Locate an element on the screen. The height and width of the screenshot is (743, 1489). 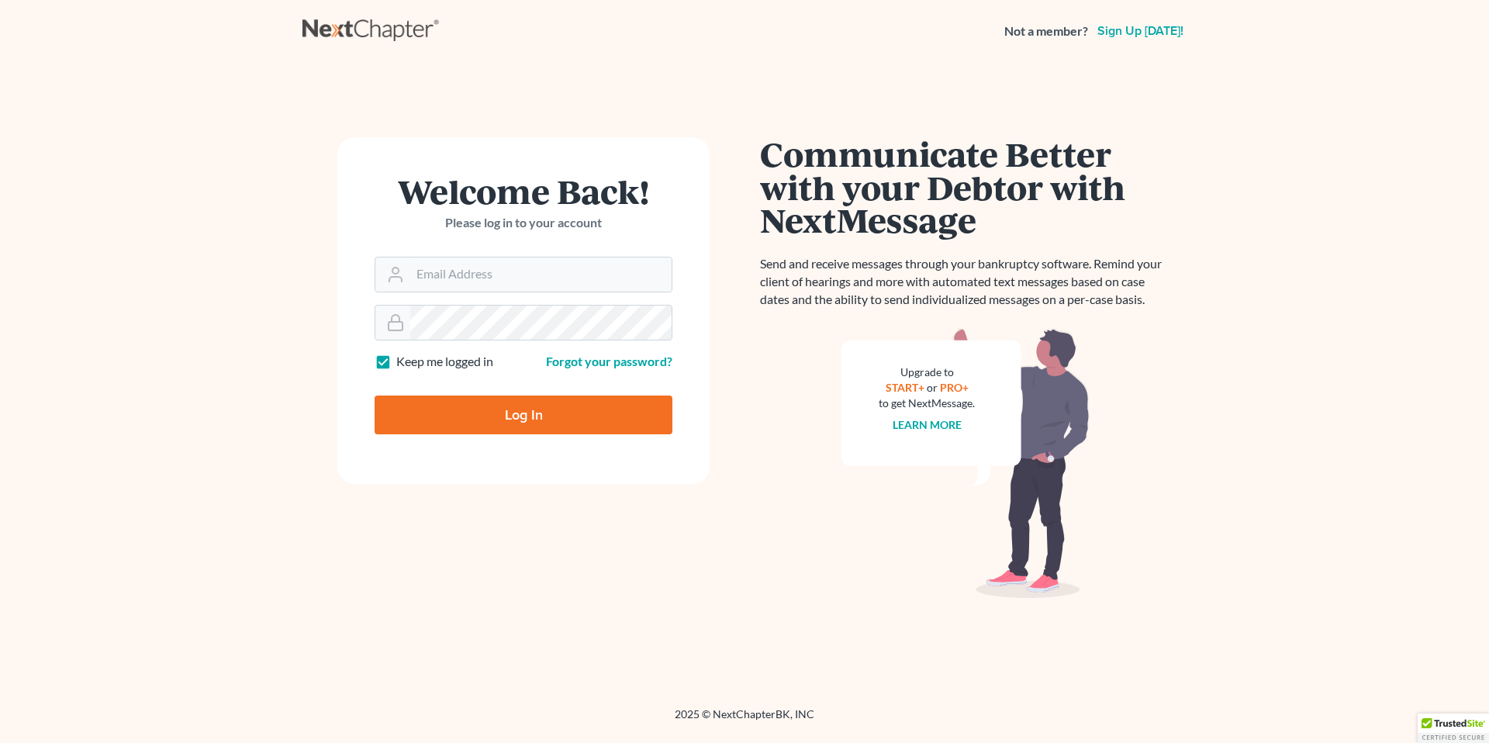
input: Email Address is located at coordinates (541, 275).